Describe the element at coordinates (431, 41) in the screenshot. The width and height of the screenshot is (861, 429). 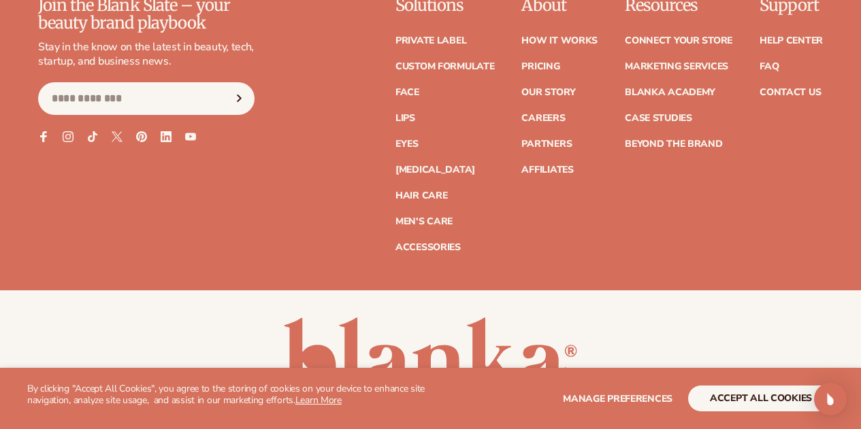
I see `a: Private label` at that location.